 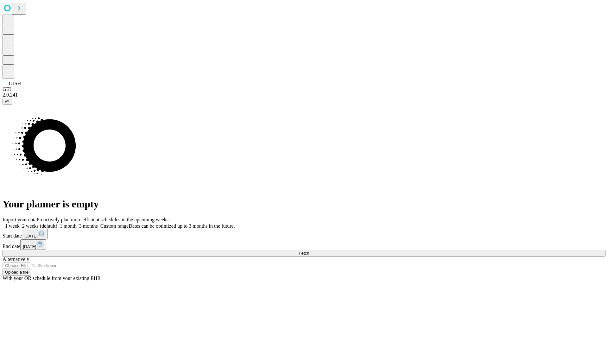 What do you see at coordinates (304, 204) in the screenshot?
I see `h1: Your planner is empty` at bounding box center [304, 204].